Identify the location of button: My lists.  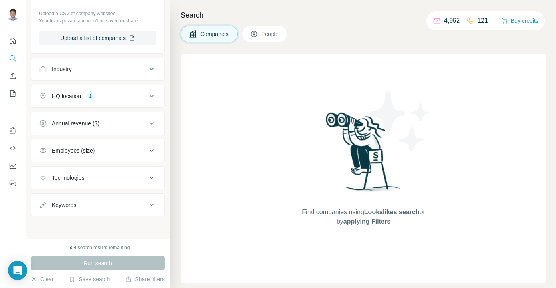
(13, 93).